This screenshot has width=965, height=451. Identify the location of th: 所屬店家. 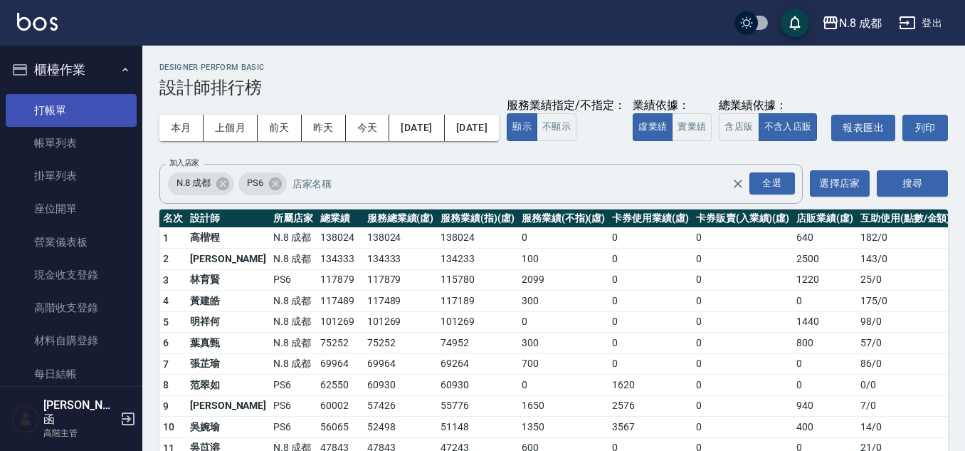
(293, 219).